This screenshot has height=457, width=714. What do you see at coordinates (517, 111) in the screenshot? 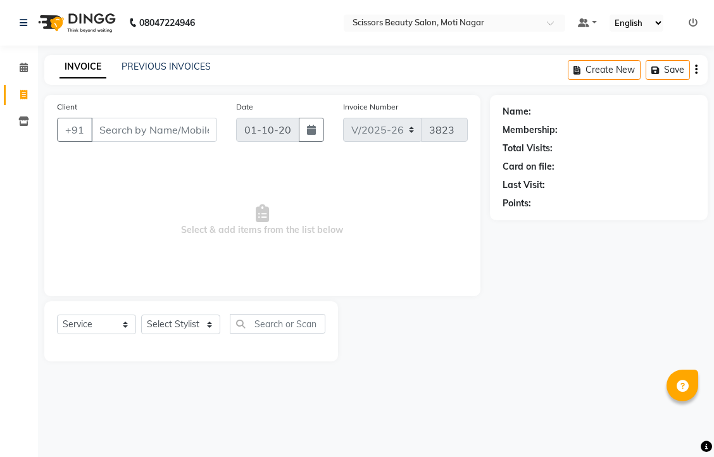
I see `div: Name:` at bounding box center [517, 111].